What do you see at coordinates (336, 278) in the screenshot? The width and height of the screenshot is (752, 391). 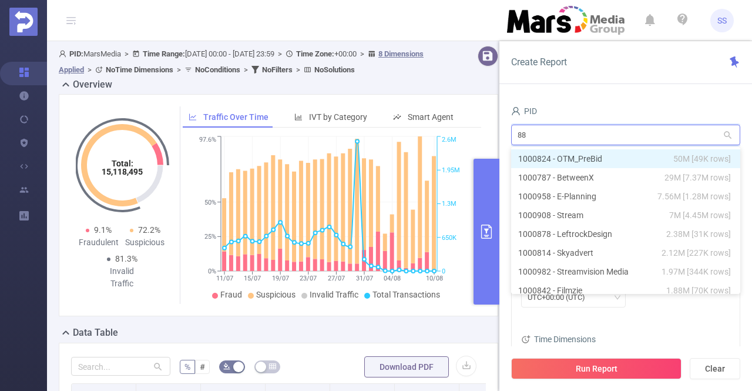 I see `tspan: 27/07` at bounding box center [336, 278].